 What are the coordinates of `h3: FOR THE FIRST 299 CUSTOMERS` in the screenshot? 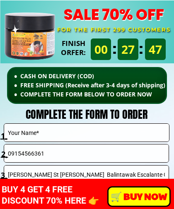 It's located at (114, 29).